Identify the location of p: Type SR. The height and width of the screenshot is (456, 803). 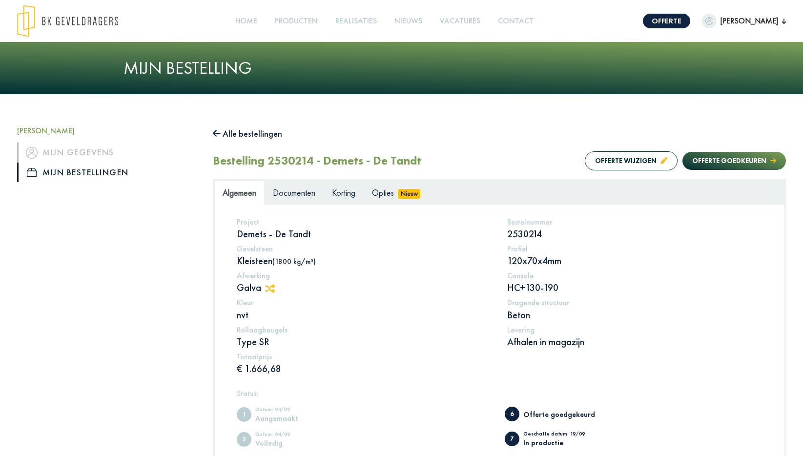
(364, 342).